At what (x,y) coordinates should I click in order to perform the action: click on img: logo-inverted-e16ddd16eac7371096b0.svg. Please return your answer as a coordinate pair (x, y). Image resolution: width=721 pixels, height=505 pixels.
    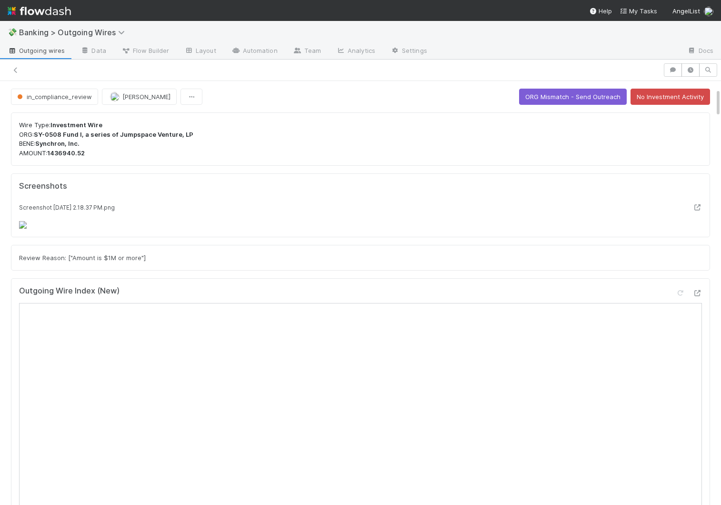
    Looking at the image, I should click on (39, 11).